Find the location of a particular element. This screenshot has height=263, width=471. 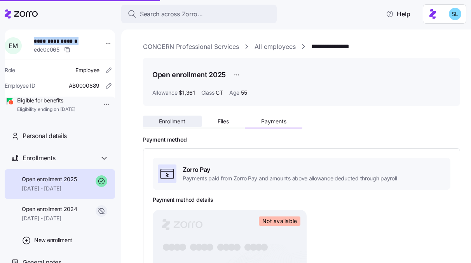

span: Zorro Pay is located at coordinates (289, 170).